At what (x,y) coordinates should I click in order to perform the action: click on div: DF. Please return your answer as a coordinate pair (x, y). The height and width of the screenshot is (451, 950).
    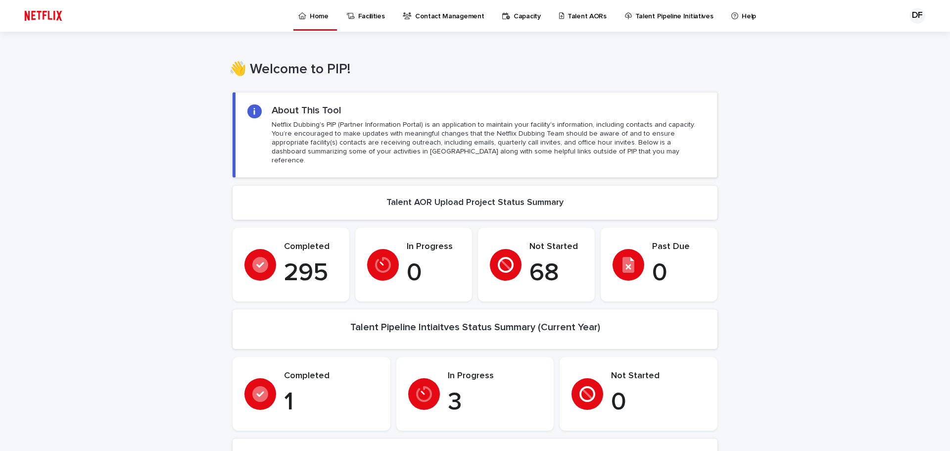
    Looking at the image, I should click on (917, 16).